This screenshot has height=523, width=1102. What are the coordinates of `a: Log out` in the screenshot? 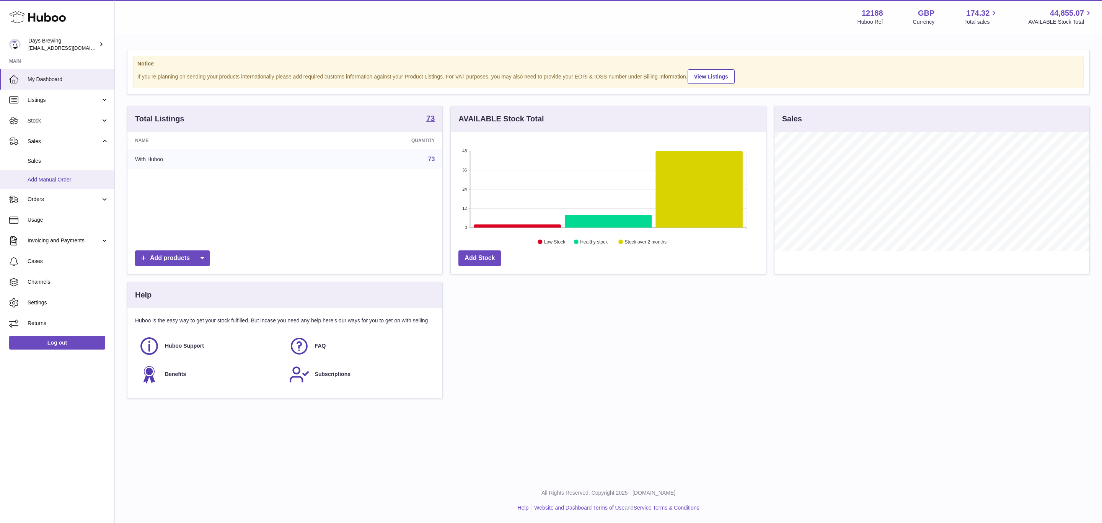 It's located at (57, 342).